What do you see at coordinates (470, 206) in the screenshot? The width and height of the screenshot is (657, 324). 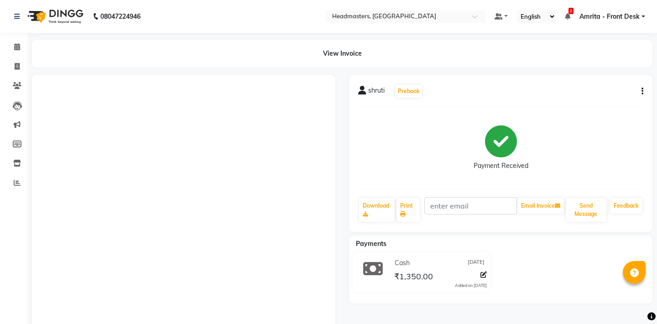 I see `input: enter email` at bounding box center [470, 206].